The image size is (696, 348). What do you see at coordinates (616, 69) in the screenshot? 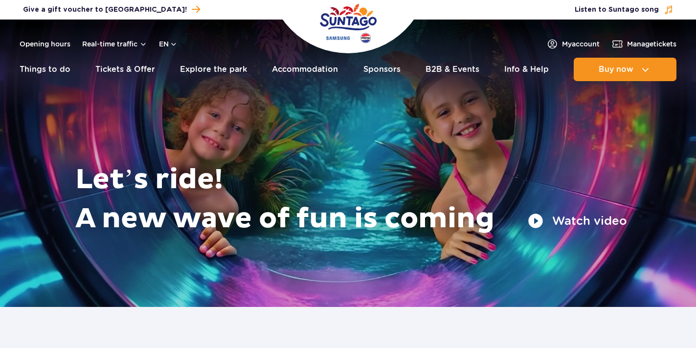
I see `span: Buy now` at bounding box center [616, 69].